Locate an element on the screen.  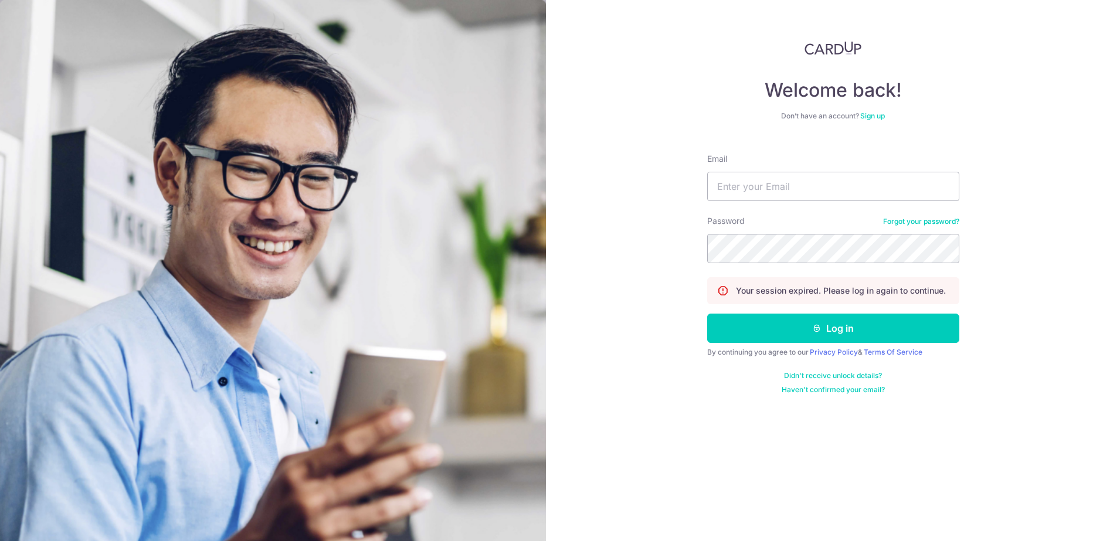
a: Haven't confirmed your email? is located at coordinates (834, 390).